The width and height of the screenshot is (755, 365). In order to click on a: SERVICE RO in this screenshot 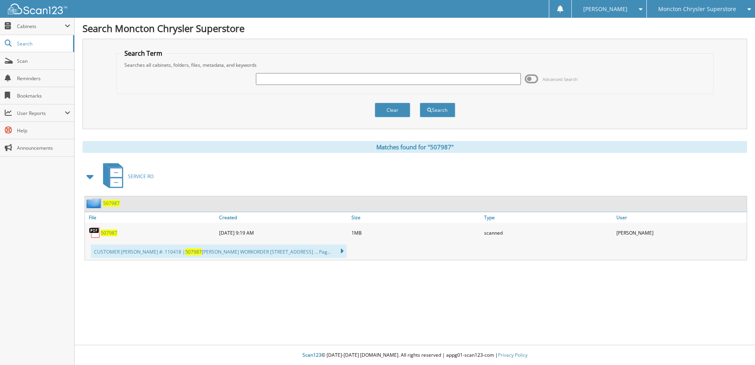, I will do `click(126, 176)`.